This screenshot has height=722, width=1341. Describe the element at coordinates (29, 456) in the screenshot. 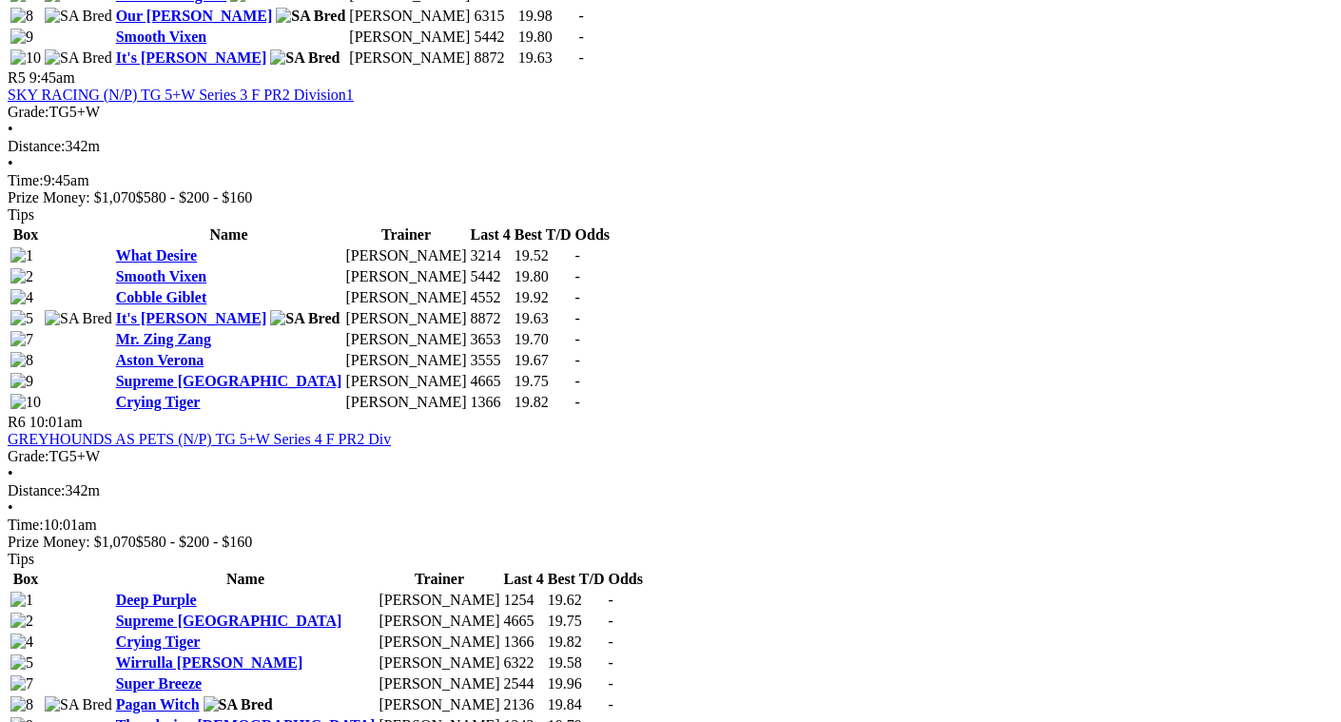

I see `span: Grade:` at that location.